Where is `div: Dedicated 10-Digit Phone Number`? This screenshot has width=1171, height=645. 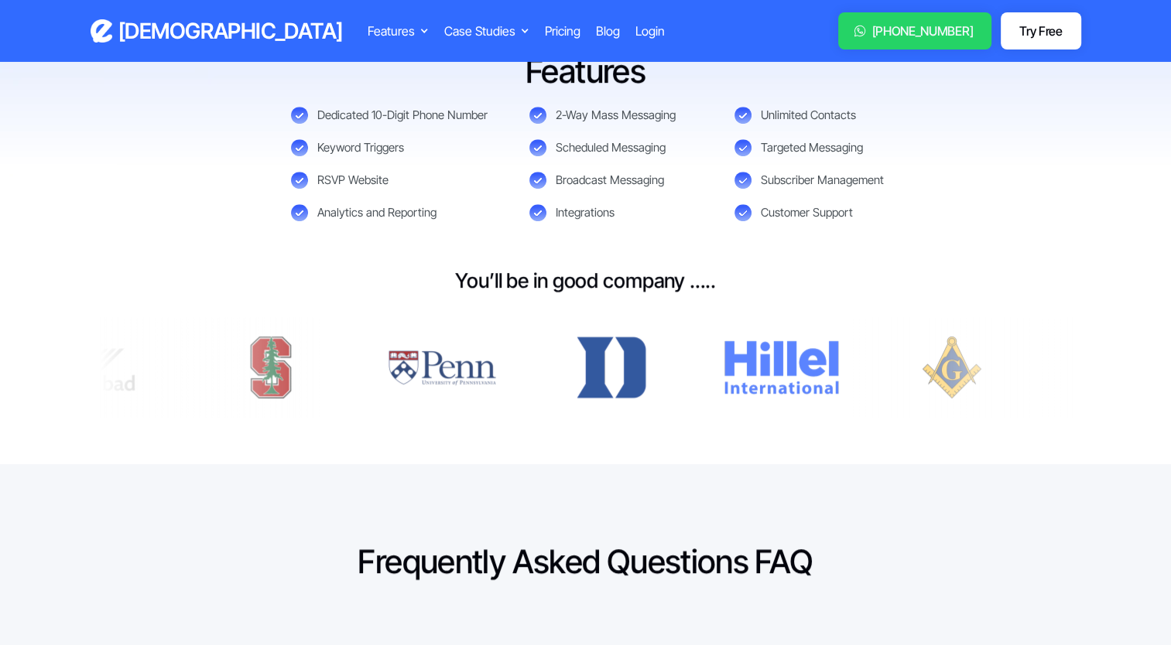
div: Dedicated 10-Digit Phone Number is located at coordinates (402, 115).